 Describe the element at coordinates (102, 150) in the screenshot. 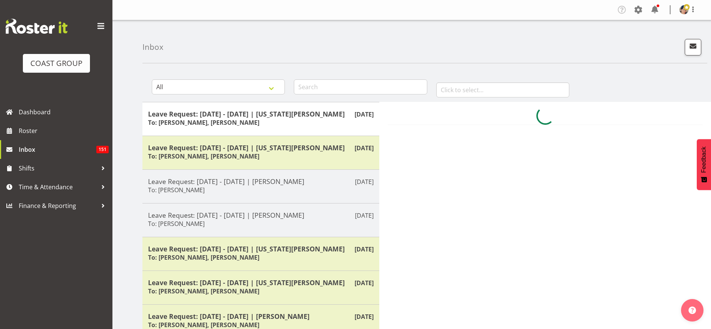

I see `span: 151` at that location.